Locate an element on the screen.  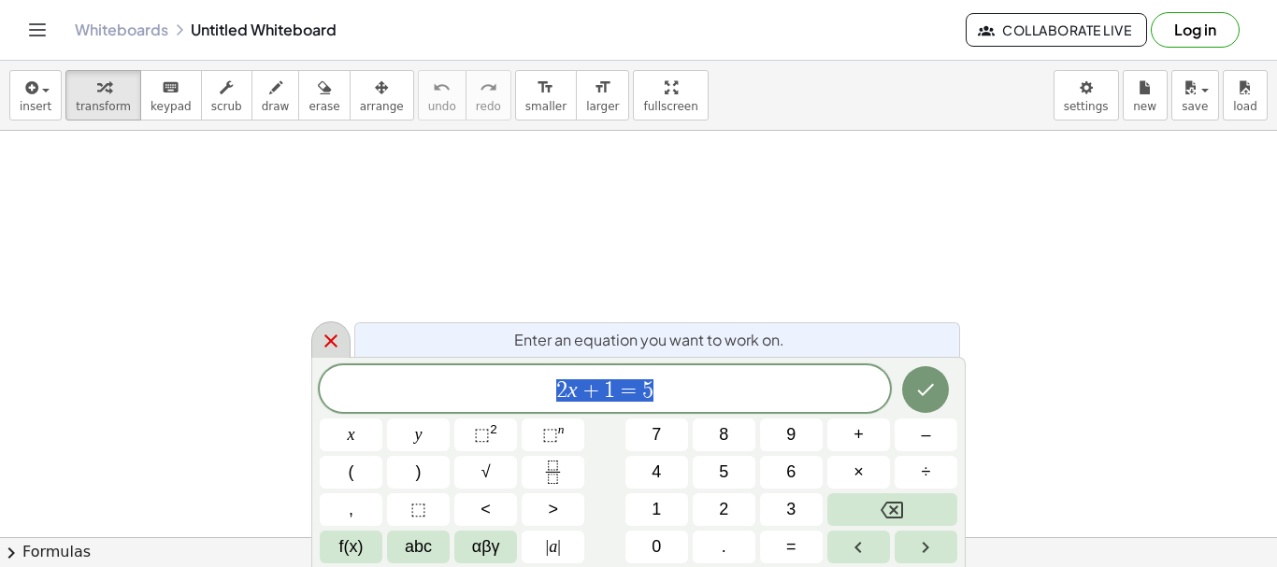
button: Done is located at coordinates (925, 390).